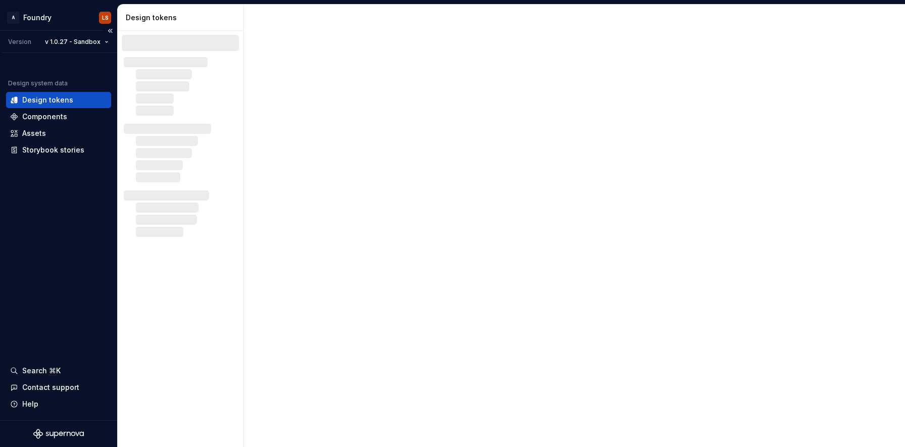 This screenshot has height=447, width=905. I want to click on div: Contact support, so click(51, 387).